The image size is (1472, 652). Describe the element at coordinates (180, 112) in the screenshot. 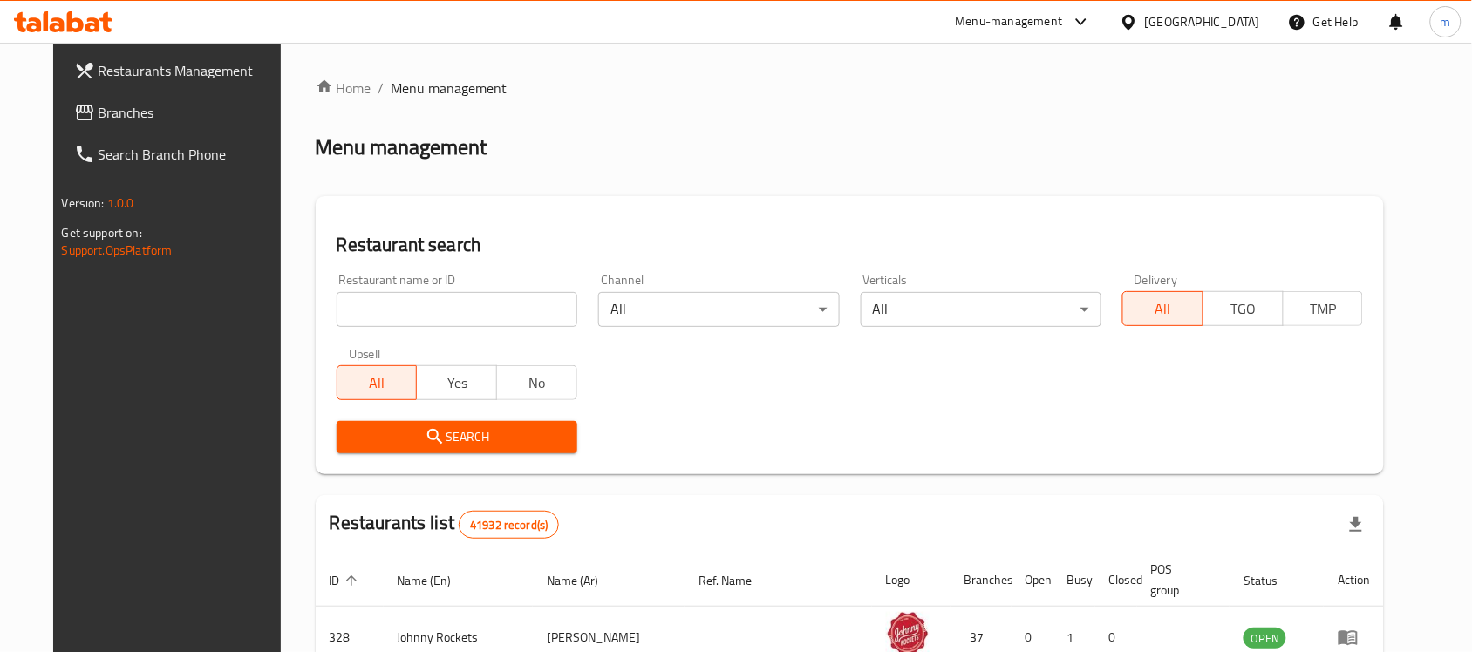

I see `a: Branches` at that location.